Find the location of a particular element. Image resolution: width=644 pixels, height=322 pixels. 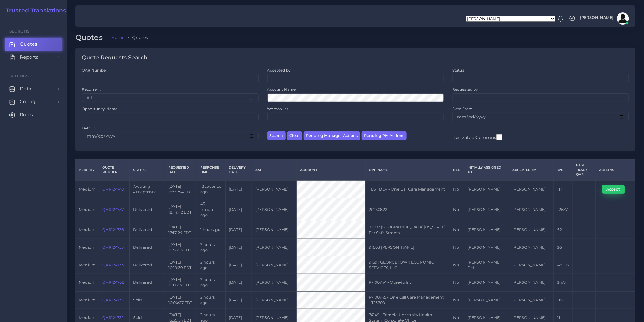

td: Awaiting Acceptance is located at coordinates (147, 189).